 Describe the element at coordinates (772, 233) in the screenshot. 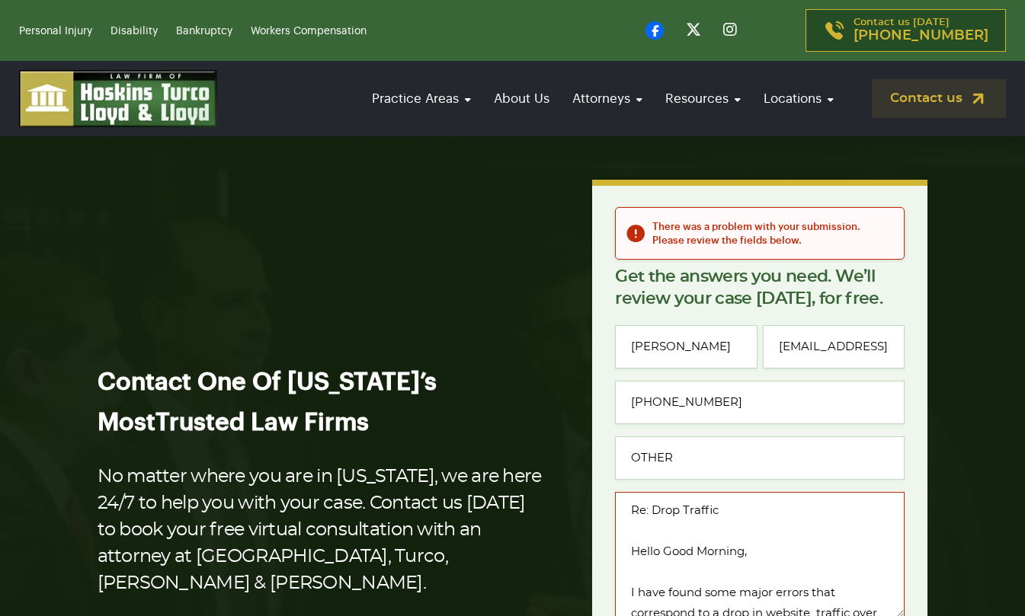

I see `h2: There was a problem with your submission. Please review the fields below.` at that location.